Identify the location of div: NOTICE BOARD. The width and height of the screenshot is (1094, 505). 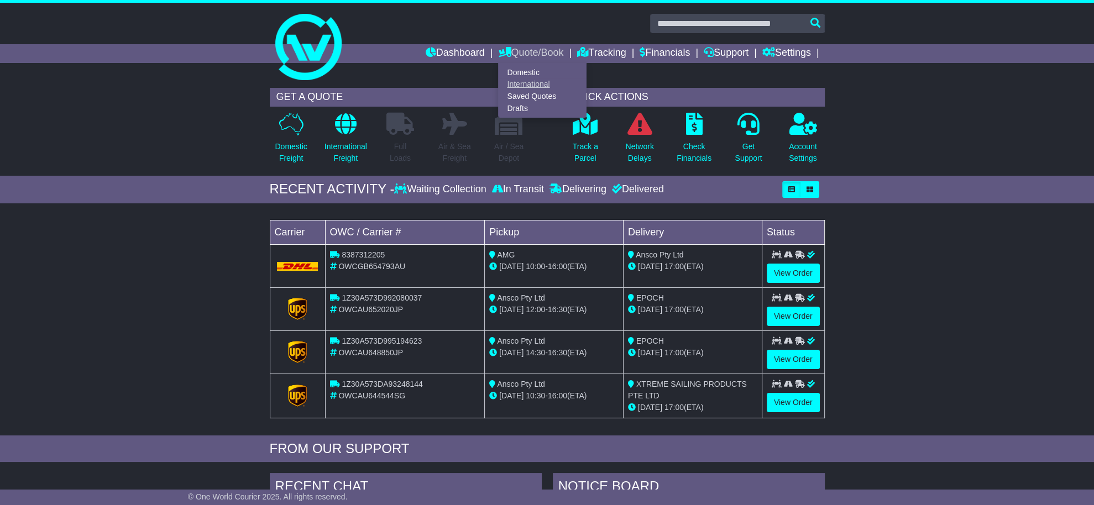
(689, 488).